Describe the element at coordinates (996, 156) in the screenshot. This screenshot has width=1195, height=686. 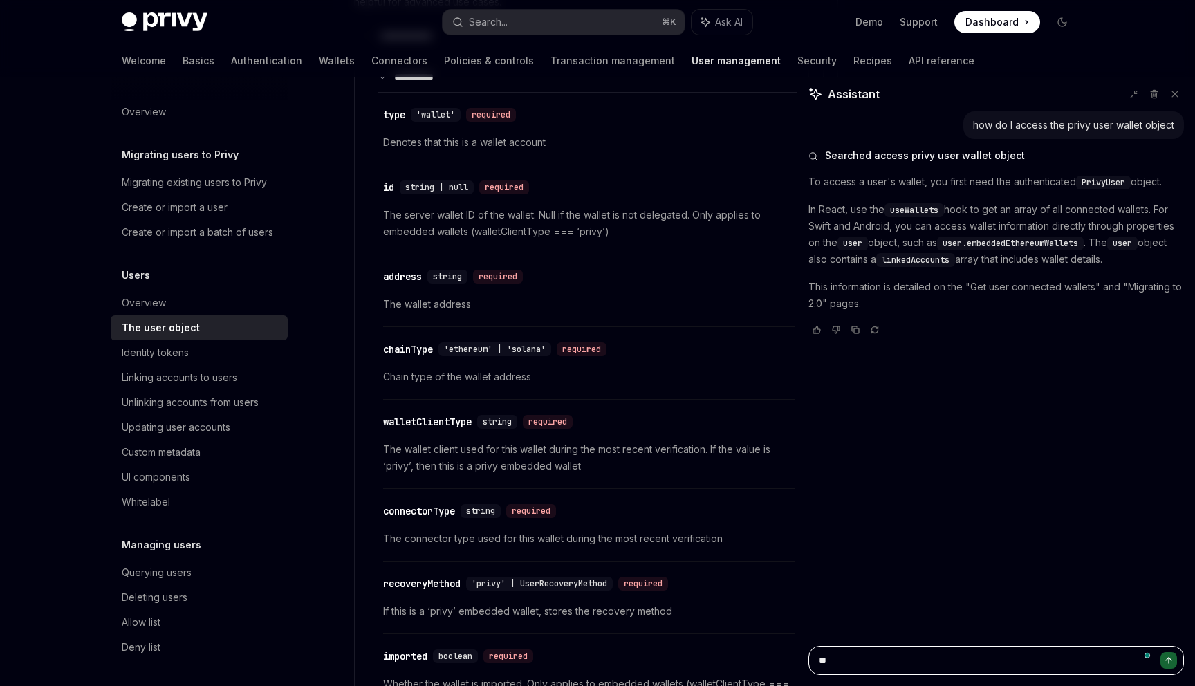
I see `button: Searched access privy user wallet object` at that location.